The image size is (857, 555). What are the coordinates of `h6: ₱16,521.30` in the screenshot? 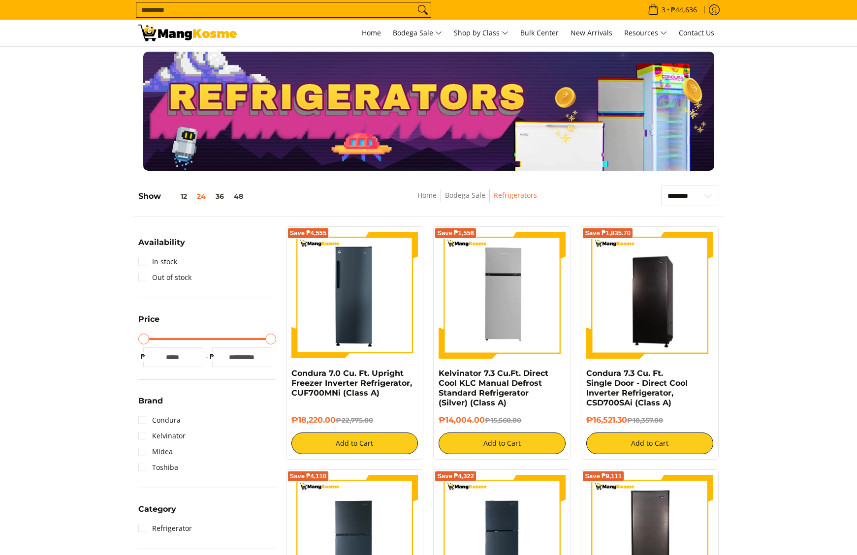 It's located at (650, 420).